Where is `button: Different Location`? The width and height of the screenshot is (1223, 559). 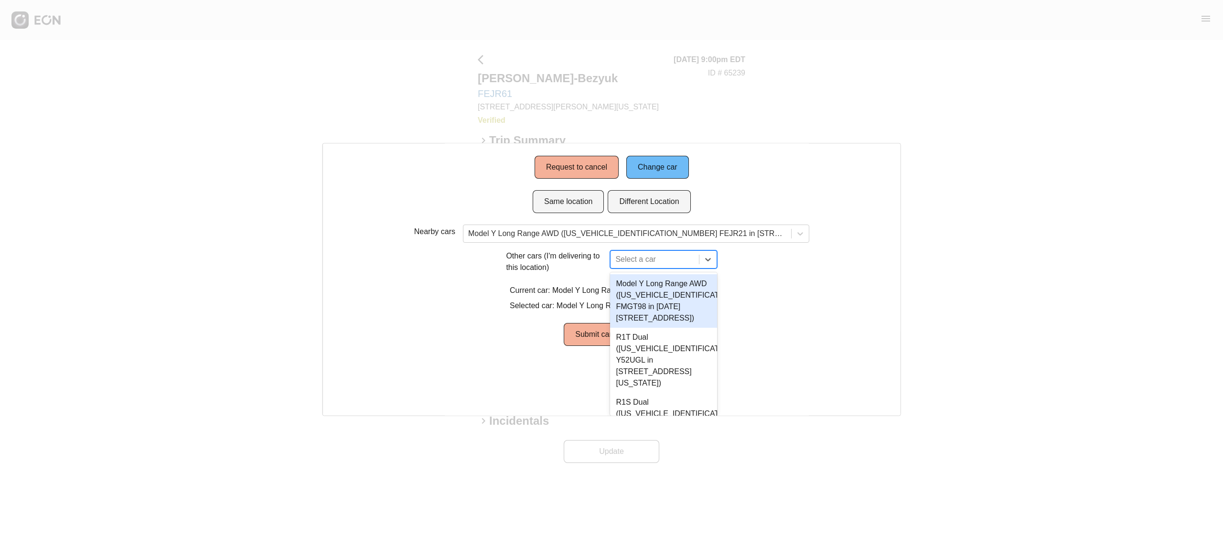 button: Different Location is located at coordinates (649, 202).